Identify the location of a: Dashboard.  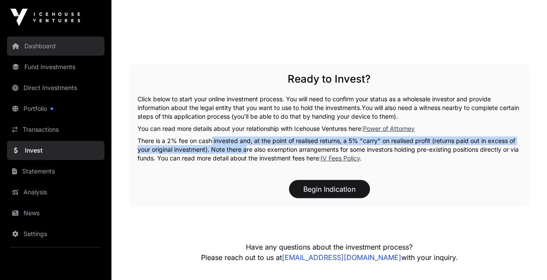
(56, 46).